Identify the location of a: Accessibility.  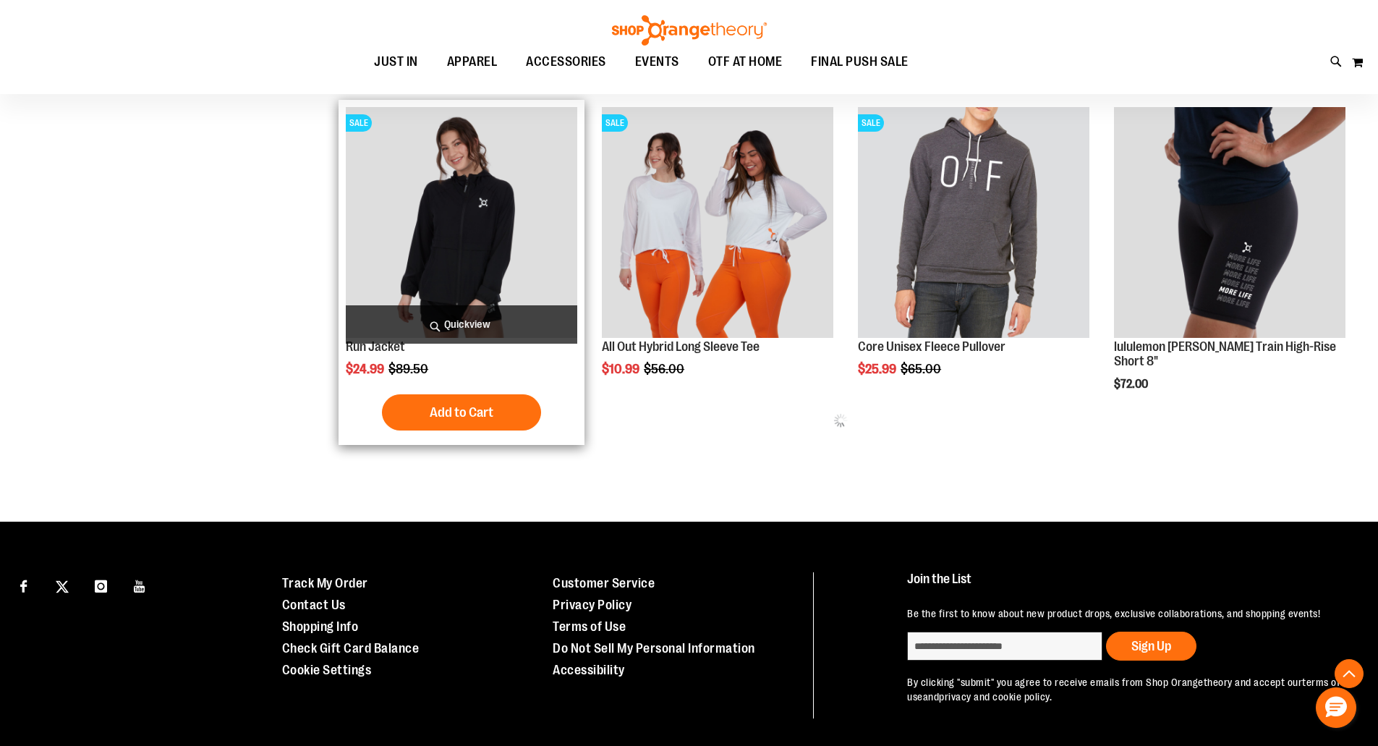
(589, 670).